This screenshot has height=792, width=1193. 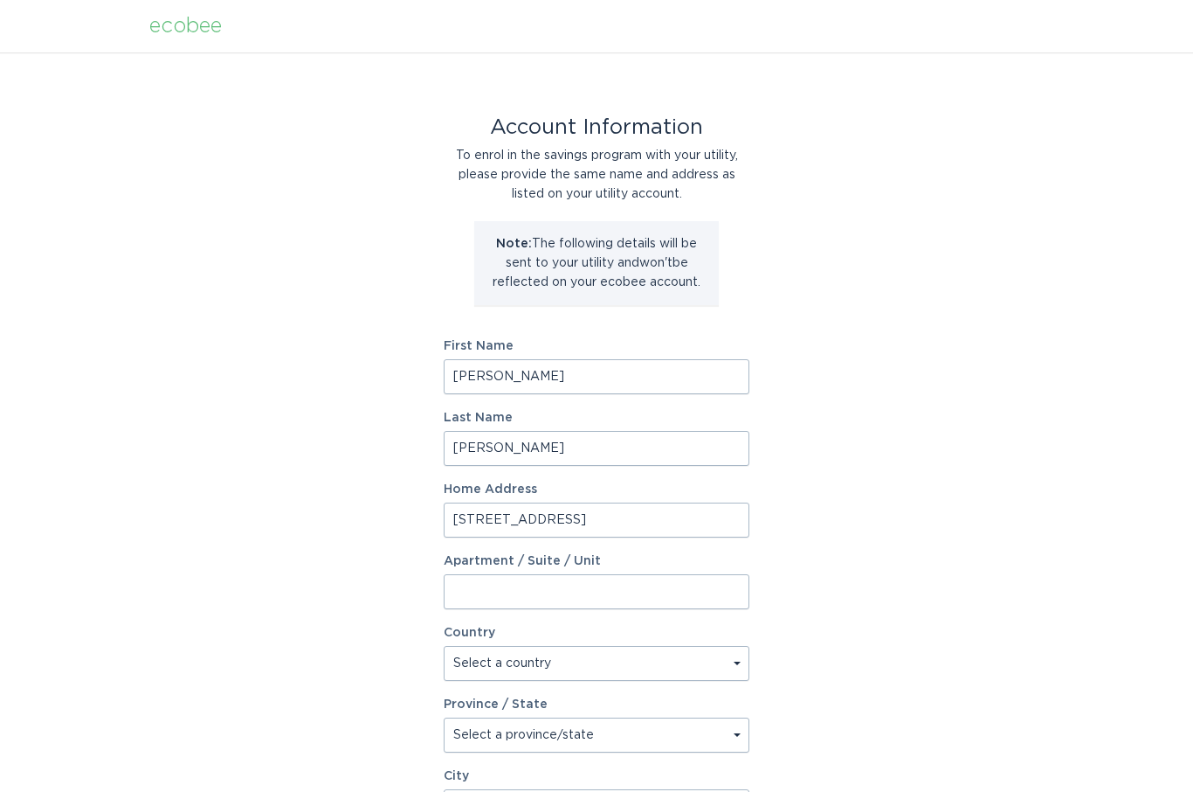 What do you see at coordinates (597, 418) in the screenshot?
I see `label: Last Name` at bounding box center [597, 418].